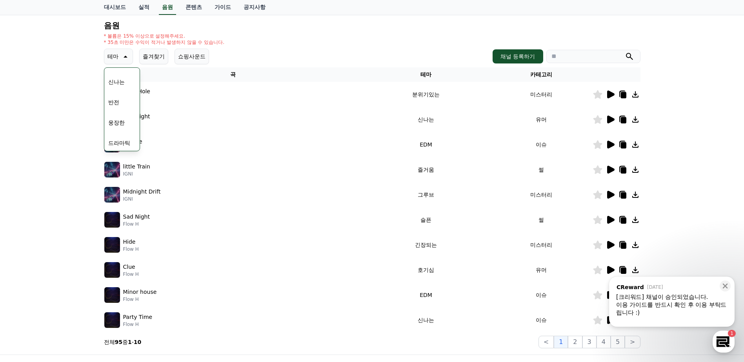  I want to click on th: 테마, so click(425, 75).